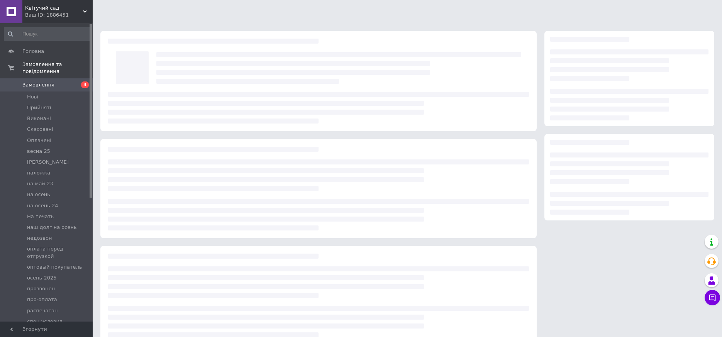  What do you see at coordinates (33, 51) in the screenshot?
I see `span: Головна` at bounding box center [33, 51].